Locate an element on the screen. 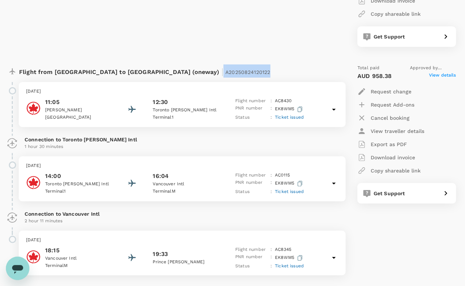 This screenshot has height=286, width=465. p: 12:30 is located at coordinates (160, 102).